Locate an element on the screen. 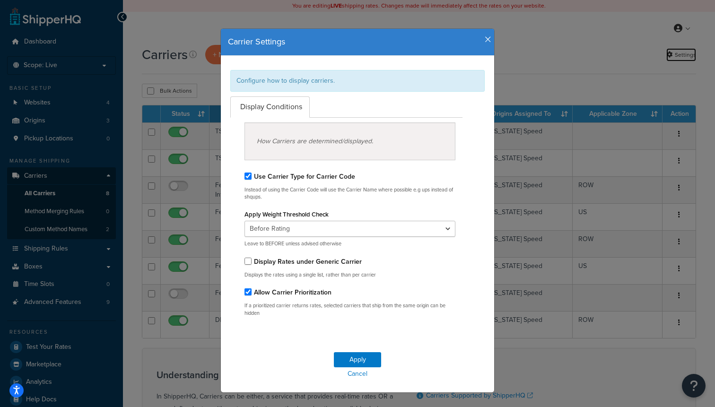 The width and height of the screenshot is (715, 407). p: Instead of using the Carrier Code will use the Carrier Name where possible e.g ups instead of shq... is located at coordinates (350, 193).